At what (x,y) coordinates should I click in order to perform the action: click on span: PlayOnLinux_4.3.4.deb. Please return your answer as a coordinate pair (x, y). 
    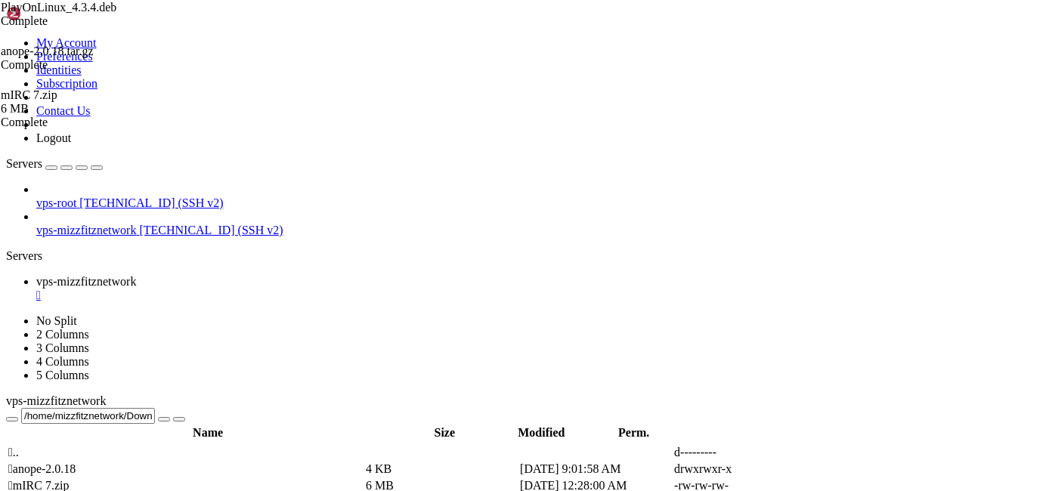
    Looking at the image, I should click on (58, 7).